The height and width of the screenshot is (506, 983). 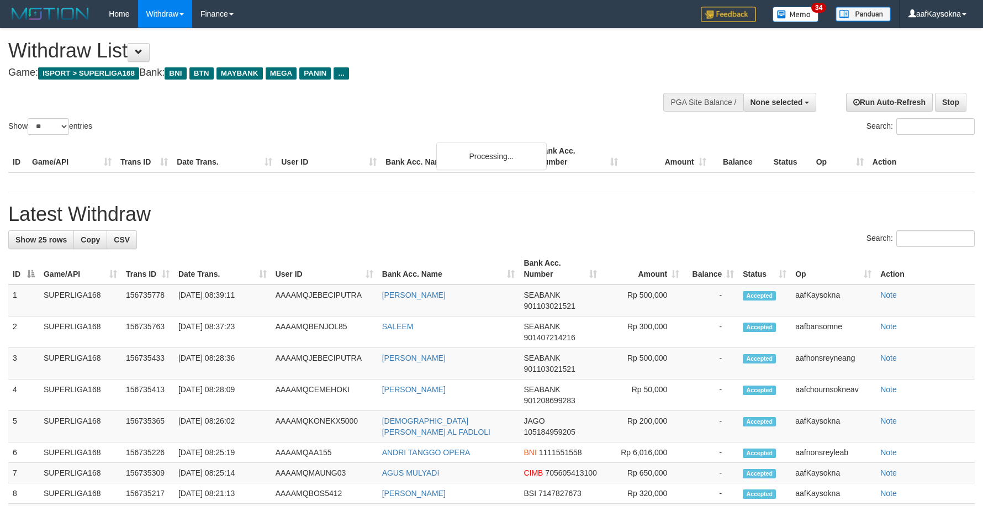 What do you see at coordinates (560, 493) in the screenshot?
I see `span: Copy 7147827673 to clipboard` at bounding box center [560, 493].